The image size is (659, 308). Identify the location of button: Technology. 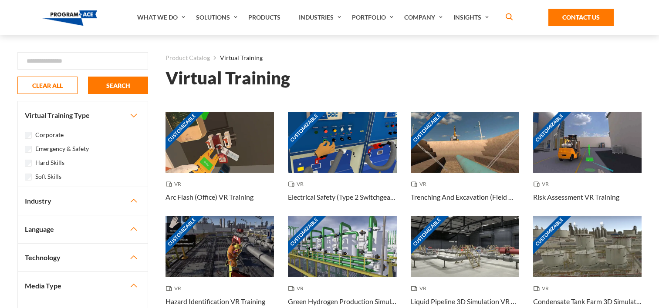
(83, 258).